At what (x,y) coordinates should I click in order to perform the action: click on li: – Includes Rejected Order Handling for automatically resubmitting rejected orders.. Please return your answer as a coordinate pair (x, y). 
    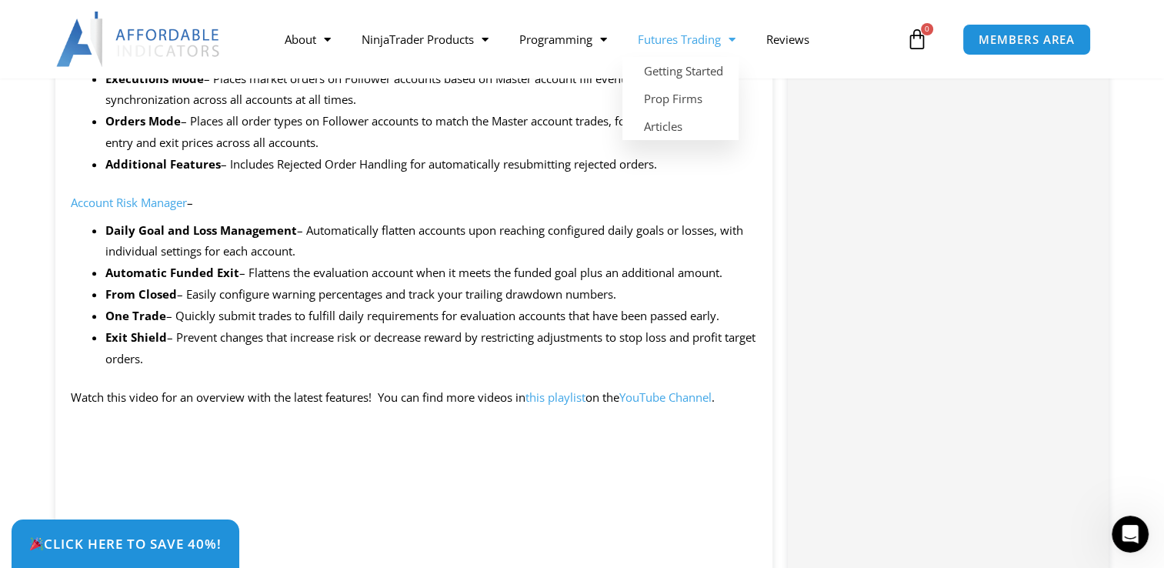
    Looking at the image, I should click on (432, 165).